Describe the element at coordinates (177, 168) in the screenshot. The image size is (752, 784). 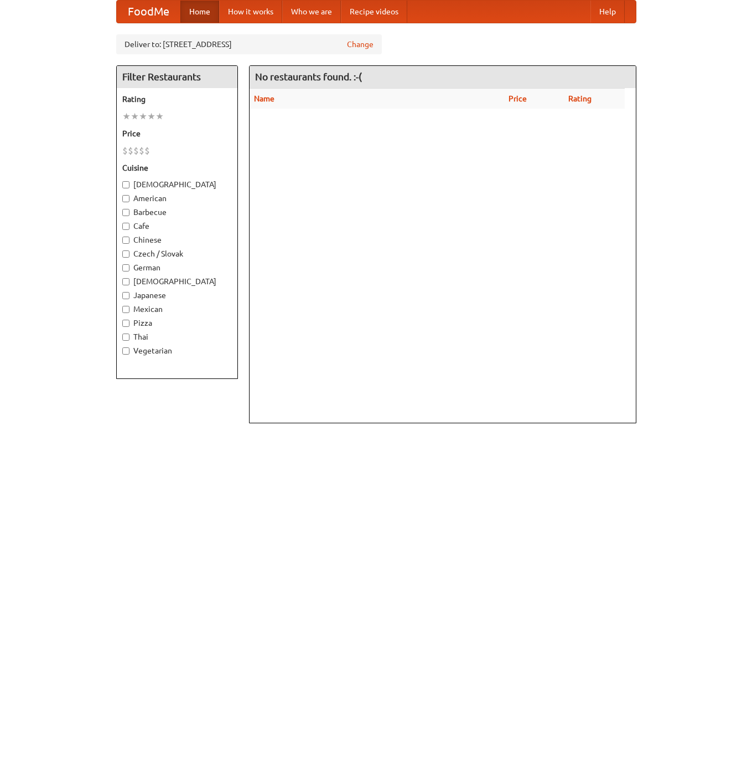
I see `h5: Cuisine` at that location.